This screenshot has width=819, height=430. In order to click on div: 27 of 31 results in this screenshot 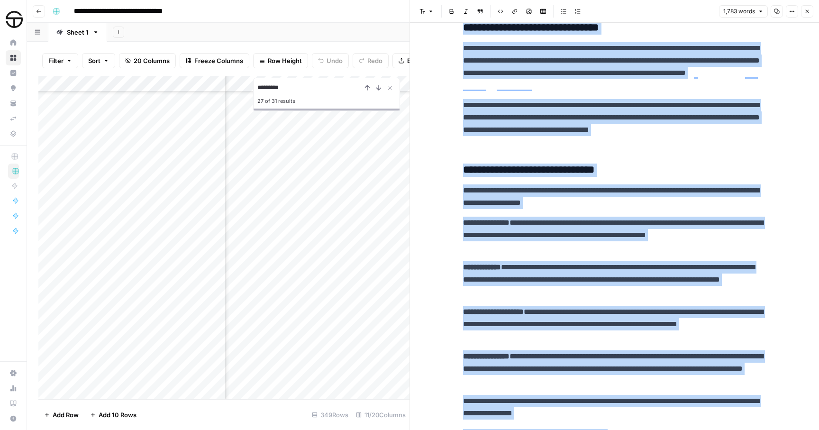, I will do `click(326, 101)`.